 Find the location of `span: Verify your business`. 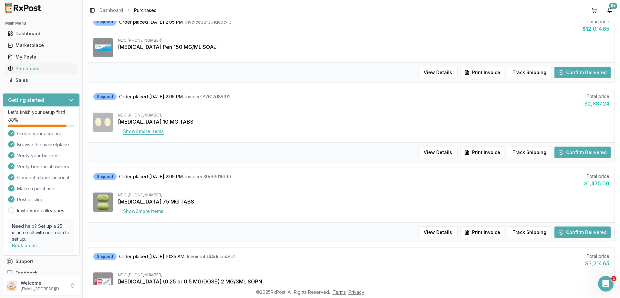

span: Verify your business is located at coordinates (39, 155).